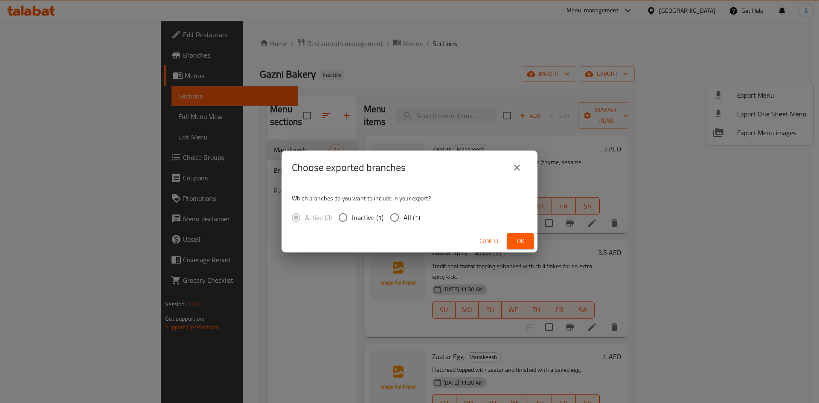 This screenshot has height=403, width=819. What do you see at coordinates (521, 241) in the screenshot?
I see `button: Ok` at bounding box center [521, 241].